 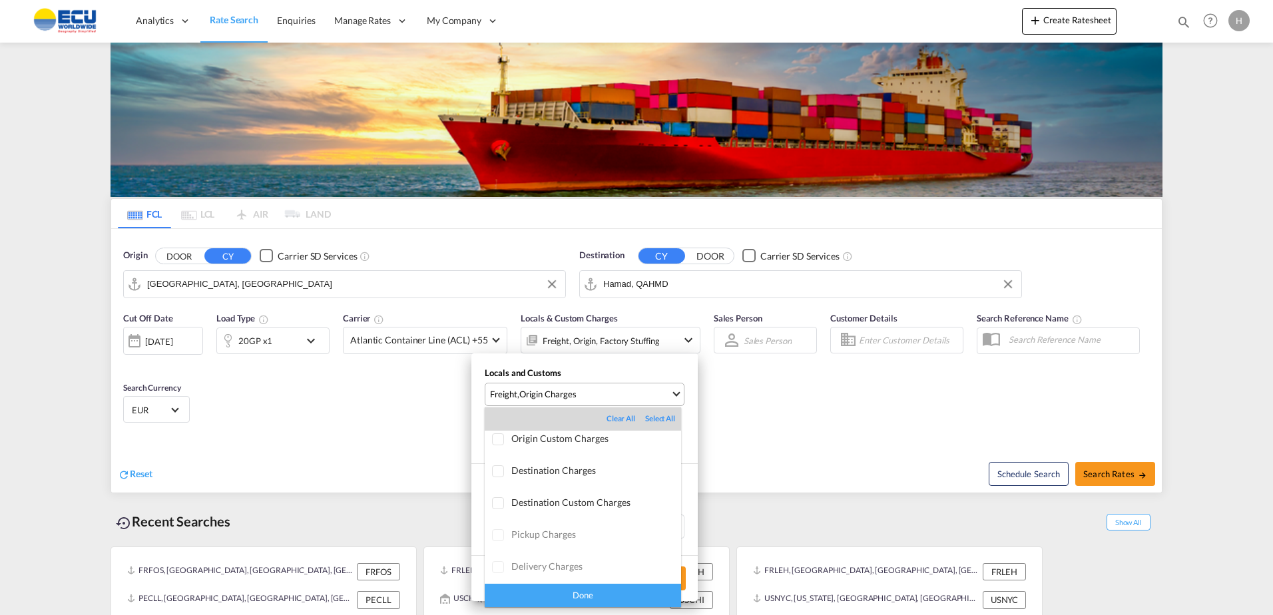 What do you see at coordinates (596, 438) in the screenshot?
I see `div: Origin Custom Charges` at bounding box center [596, 438].